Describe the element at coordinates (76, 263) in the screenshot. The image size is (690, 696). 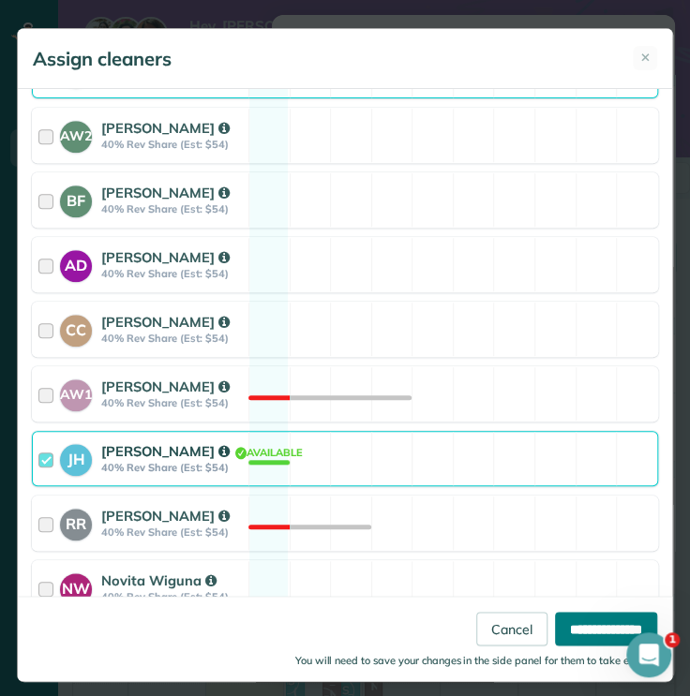
I see `strong: AD` at that location.